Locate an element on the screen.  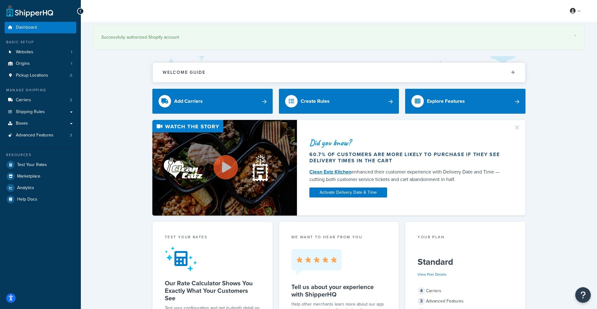
a: Boxes is located at coordinates (40, 123).